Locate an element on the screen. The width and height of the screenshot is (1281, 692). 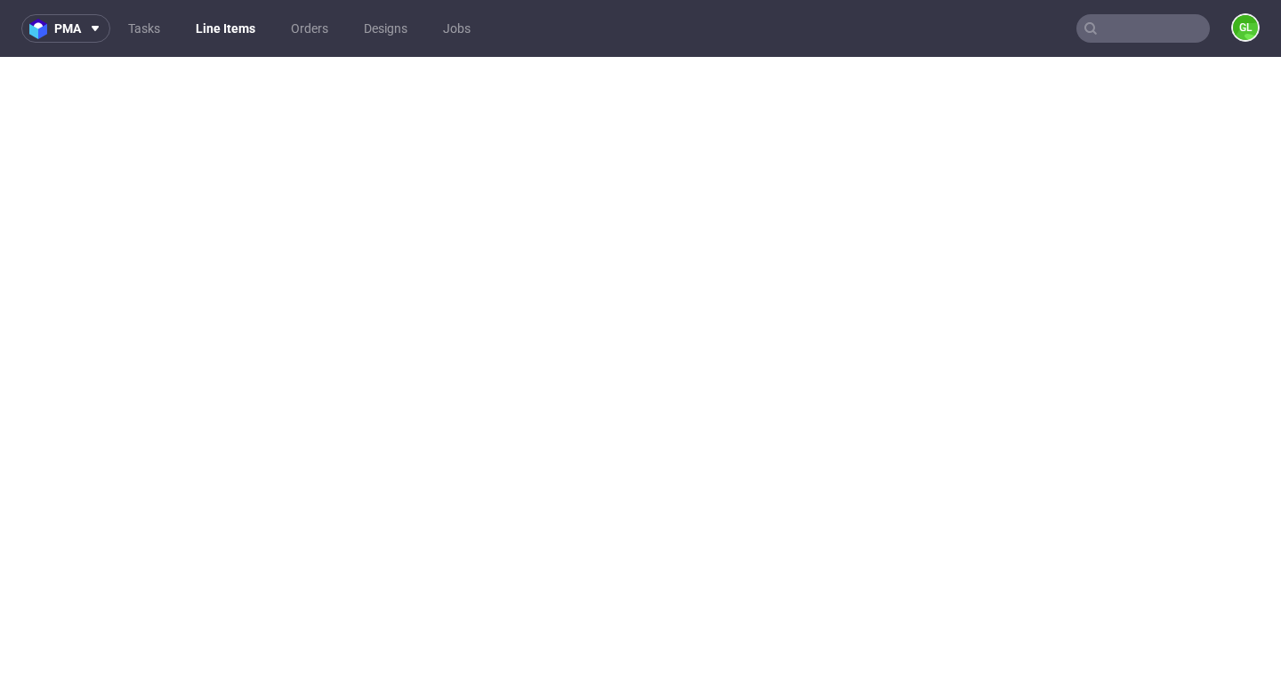
a: Orders is located at coordinates (310, 28).